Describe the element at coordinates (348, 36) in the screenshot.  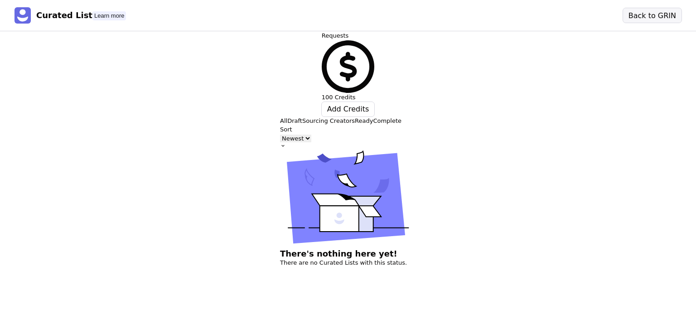
I see `h3: Requests` at that location.